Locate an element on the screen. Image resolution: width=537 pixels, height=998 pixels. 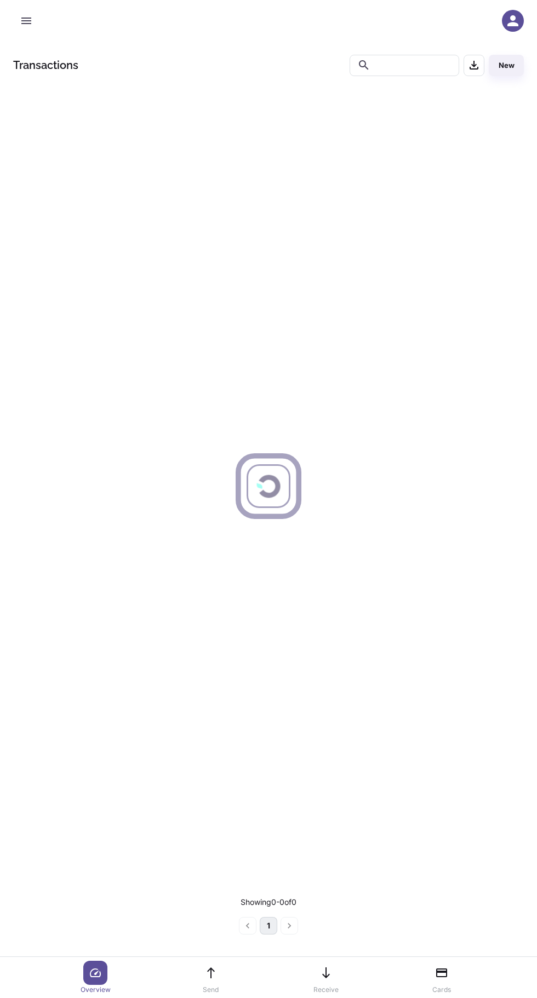
a: Cards is located at coordinates (441, 978).